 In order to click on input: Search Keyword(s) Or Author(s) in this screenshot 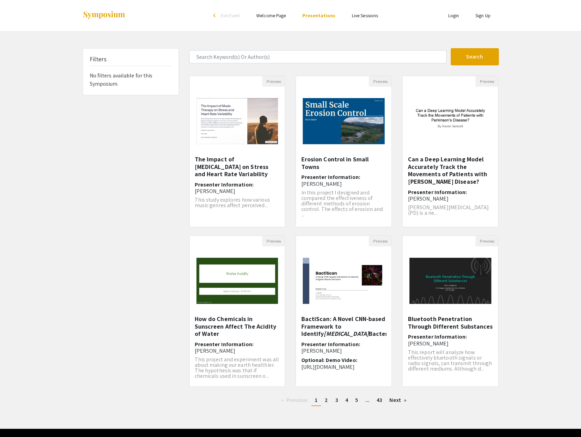, I will do `click(318, 57)`.